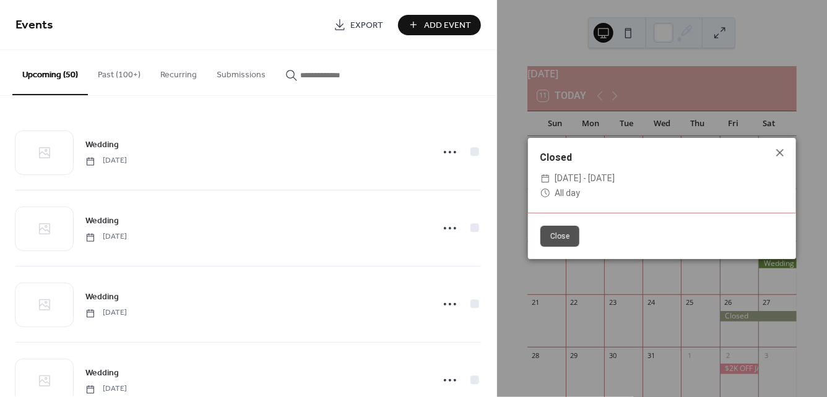  Describe the element at coordinates (448, 25) in the screenshot. I see `span: Add Event` at that location.